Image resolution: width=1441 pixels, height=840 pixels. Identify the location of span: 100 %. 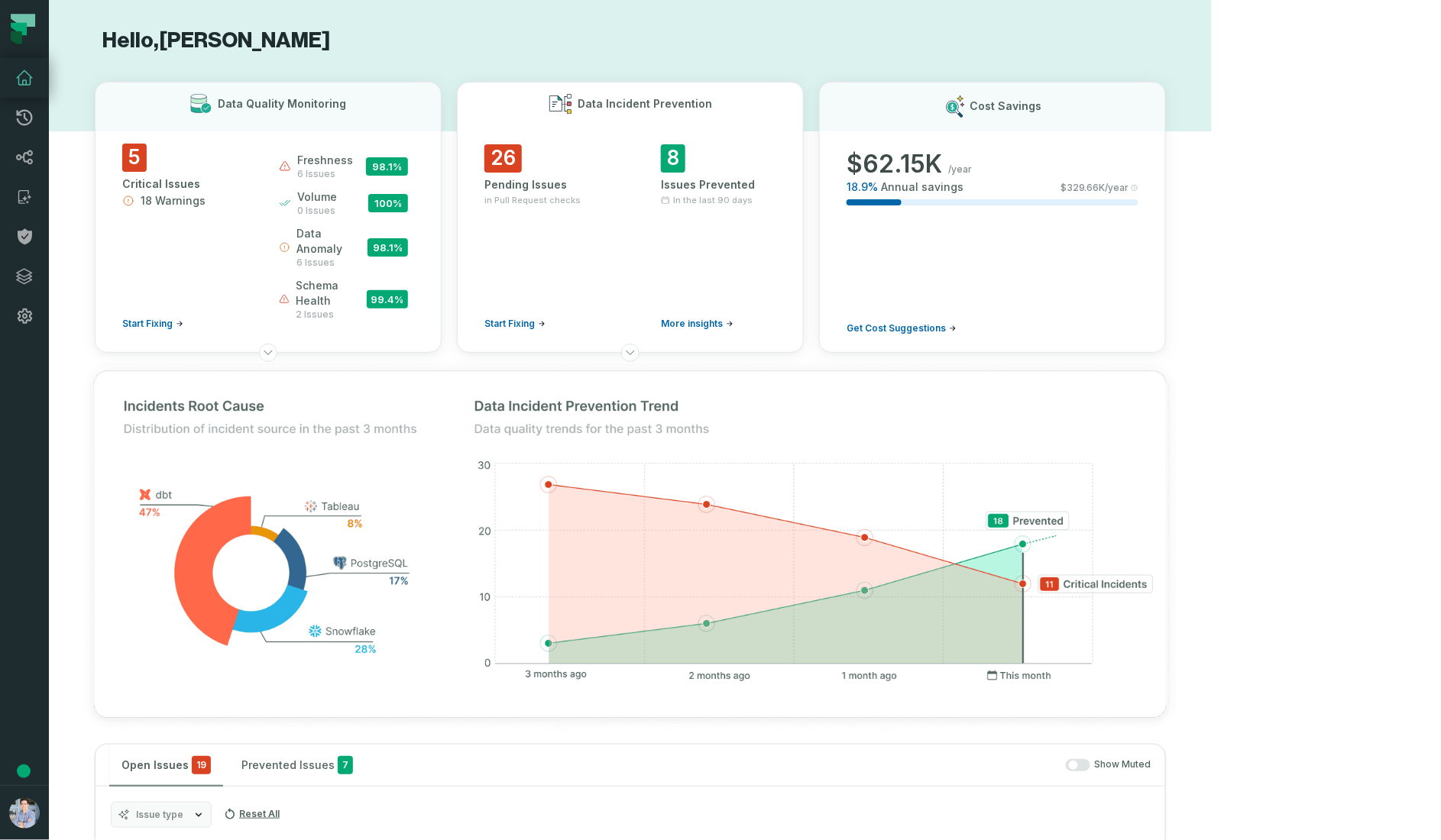
(388, 203).